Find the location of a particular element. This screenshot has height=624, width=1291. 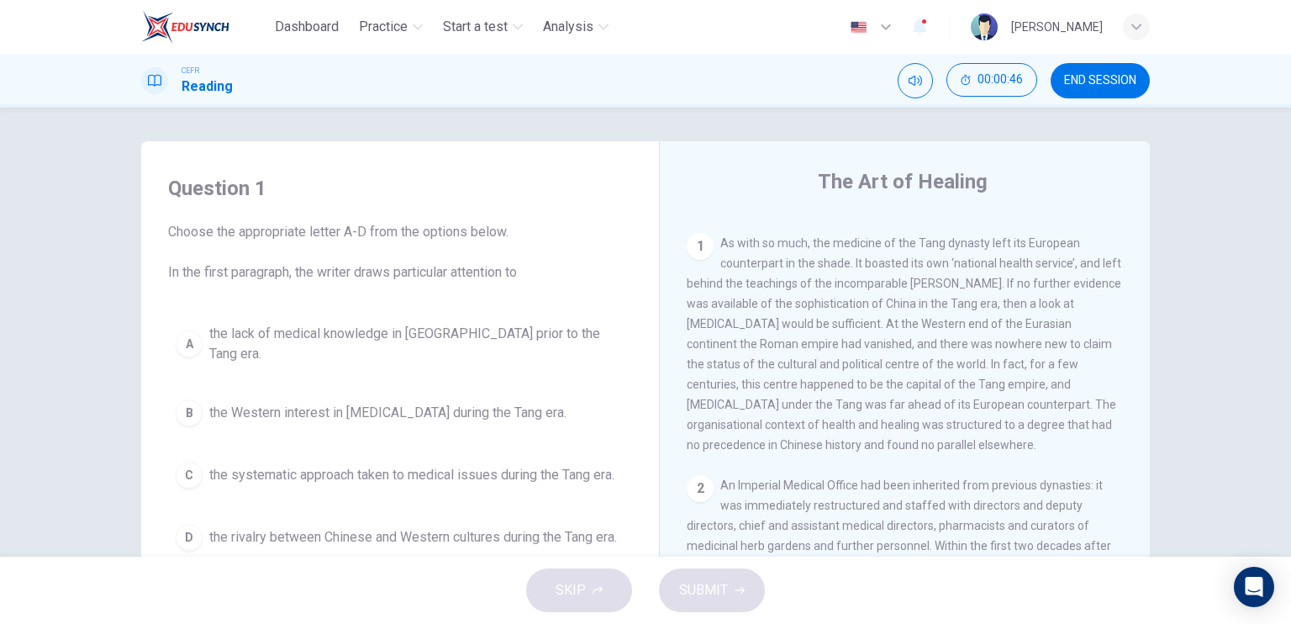

button: Dthe rivalry between Chinese and Western cultures during the Tang era. is located at coordinates (400, 537).